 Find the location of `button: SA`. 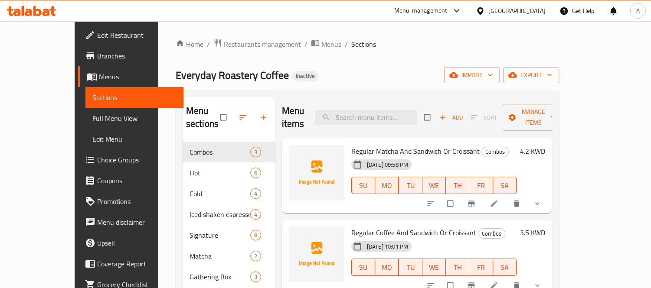

button: SA is located at coordinates (505, 186).